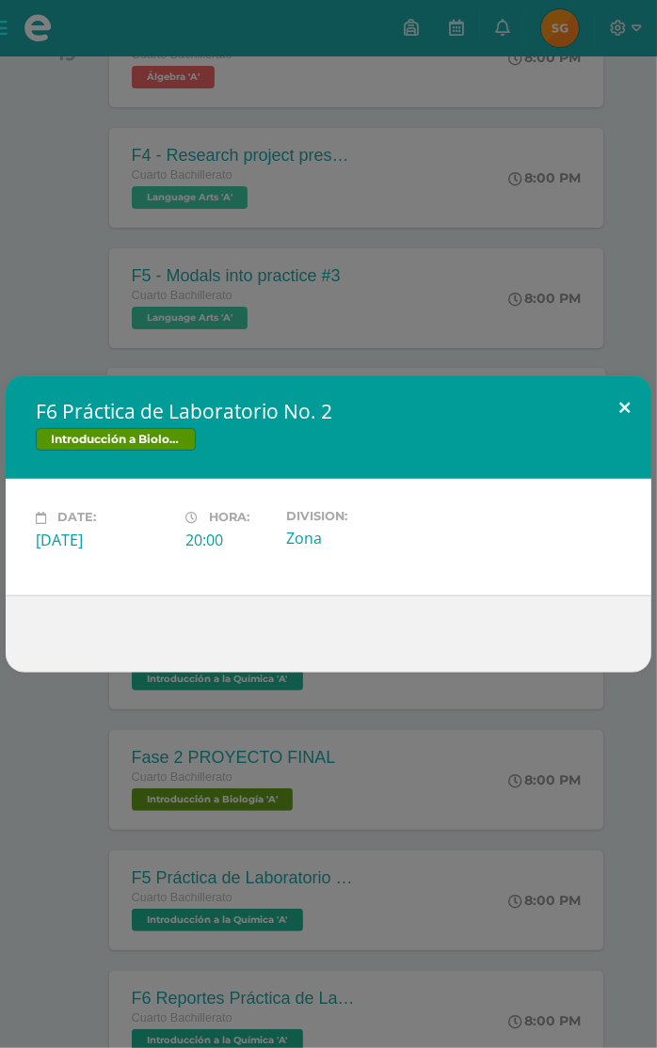 The width and height of the screenshot is (657, 1048). What do you see at coordinates (76, 517) in the screenshot?
I see `span: Date:` at bounding box center [76, 517].